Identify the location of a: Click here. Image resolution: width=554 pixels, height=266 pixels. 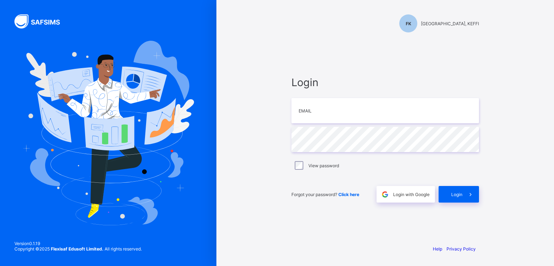
(349, 195).